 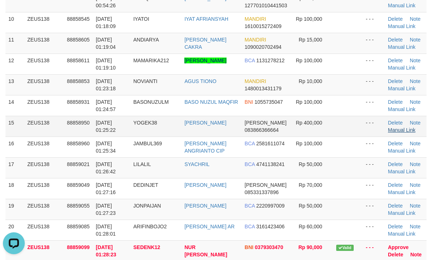 I want to click on span: NOVIANTI, so click(x=145, y=81).